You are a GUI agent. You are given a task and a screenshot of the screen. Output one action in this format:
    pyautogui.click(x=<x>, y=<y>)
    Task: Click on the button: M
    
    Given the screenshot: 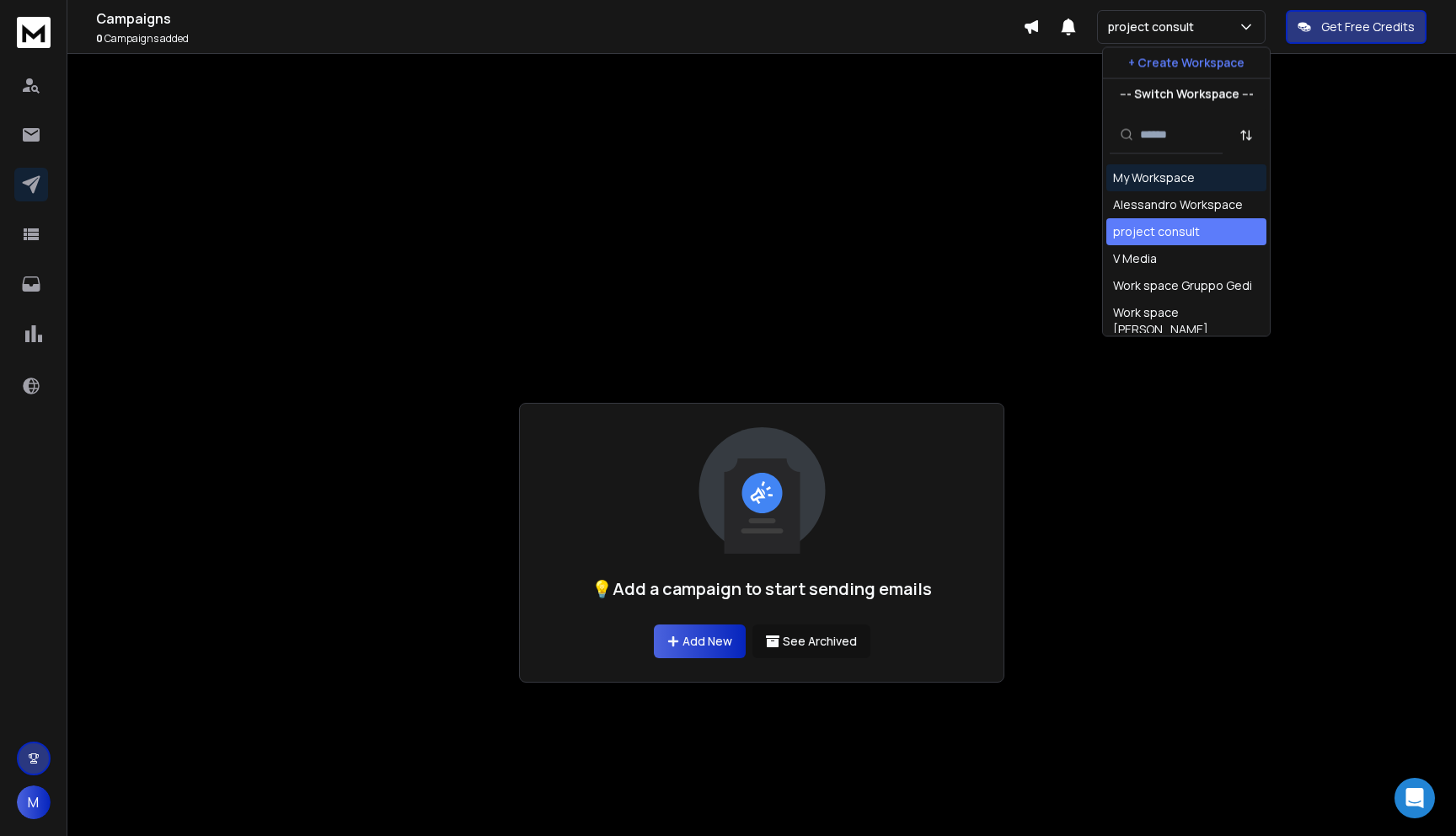 What is the action you would take?
    pyautogui.click(x=34, y=802)
    